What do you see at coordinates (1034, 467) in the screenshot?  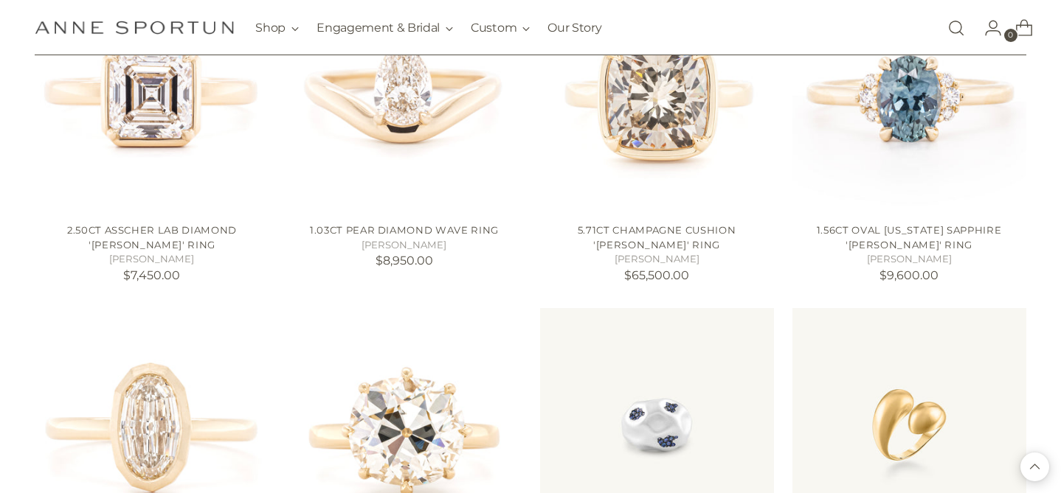 I see `button: Back to top` at bounding box center [1034, 467].